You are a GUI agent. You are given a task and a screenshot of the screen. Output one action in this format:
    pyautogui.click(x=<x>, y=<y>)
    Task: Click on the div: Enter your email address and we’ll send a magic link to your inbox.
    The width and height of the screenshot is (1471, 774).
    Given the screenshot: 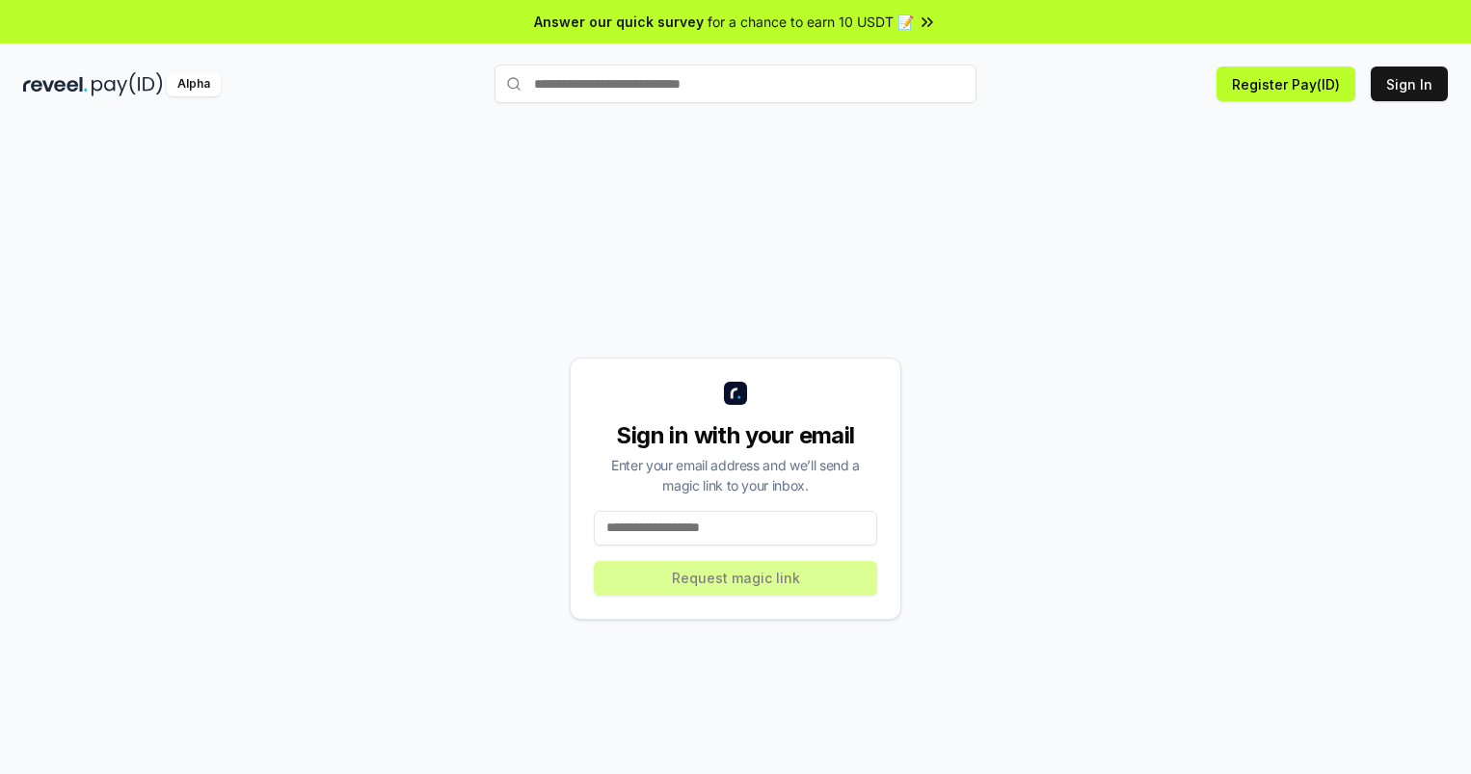 What is the action you would take?
    pyautogui.click(x=736, y=475)
    